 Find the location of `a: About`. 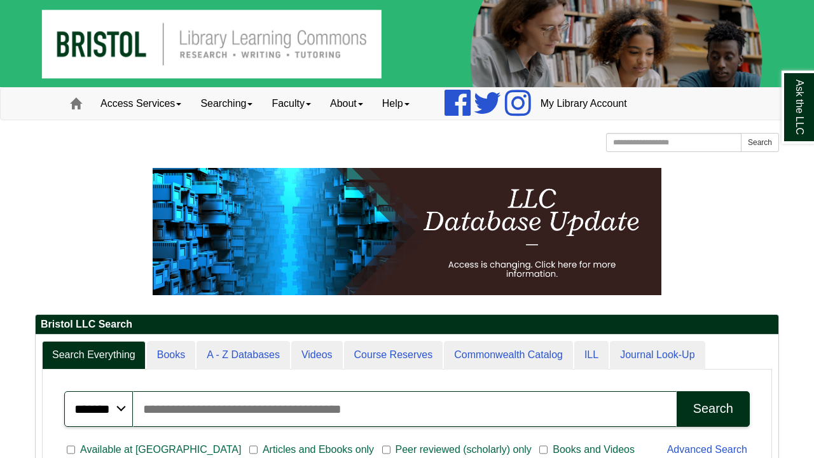

a: About is located at coordinates (346, 104).